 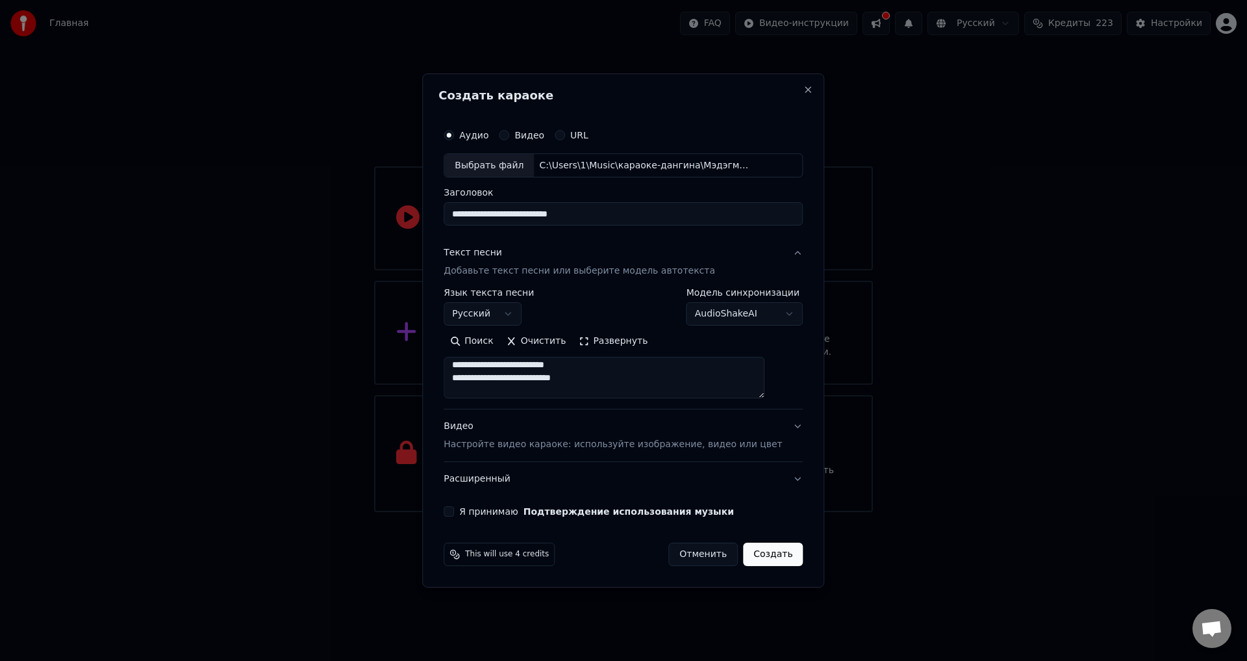 I want to click on button: ВидеоНастройте видео караоке: используйте изображение, видео или цвет, so click(x=623, y=436).